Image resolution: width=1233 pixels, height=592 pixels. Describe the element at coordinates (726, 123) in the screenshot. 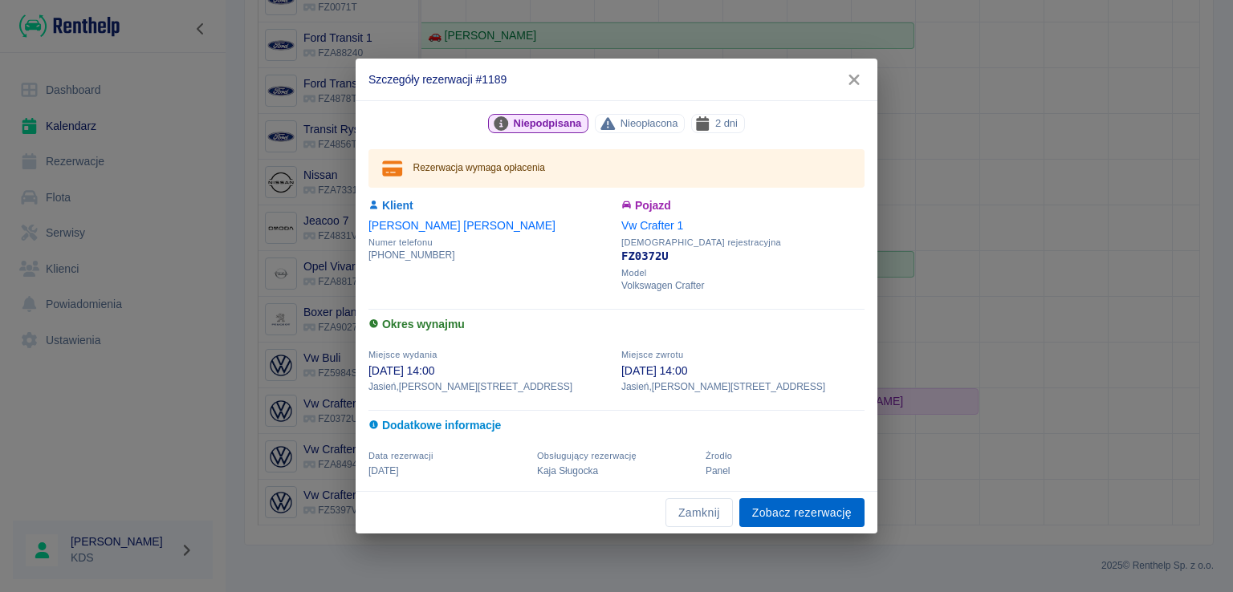

I see `span: 2 dni` at that location.